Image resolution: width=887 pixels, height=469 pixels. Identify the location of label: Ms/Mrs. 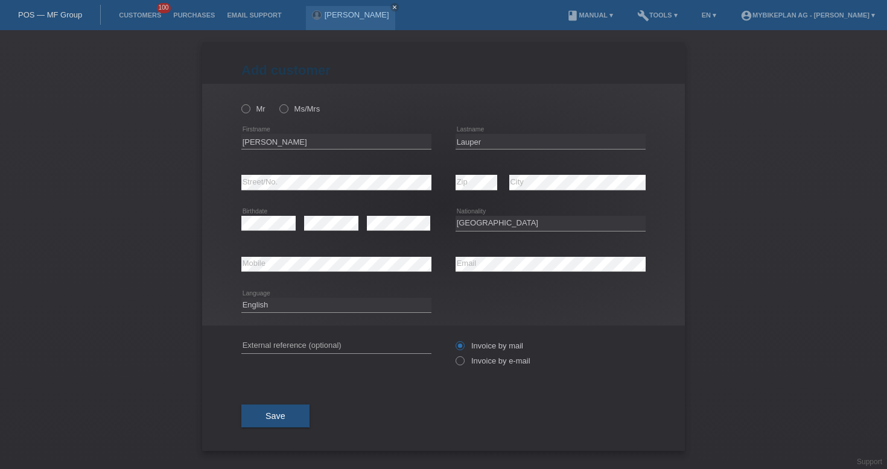
(299, 109).